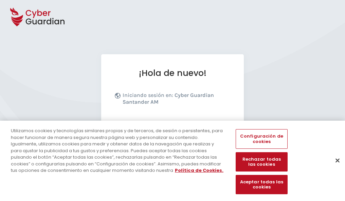 Image resolution: width=345 pixels, height=201 pixels. What do you see at coordinates (261, 162) in the screenshot?
I see `button: Rechazar todas las cookies` at bounding box center [261, 162].